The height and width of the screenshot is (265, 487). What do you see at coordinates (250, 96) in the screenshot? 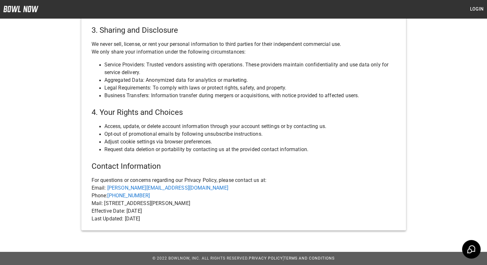
I see `p: Business Transfers: Information transfer during mergers or acquisitions, with notice provided to ...` at bounding box center [250, 96].